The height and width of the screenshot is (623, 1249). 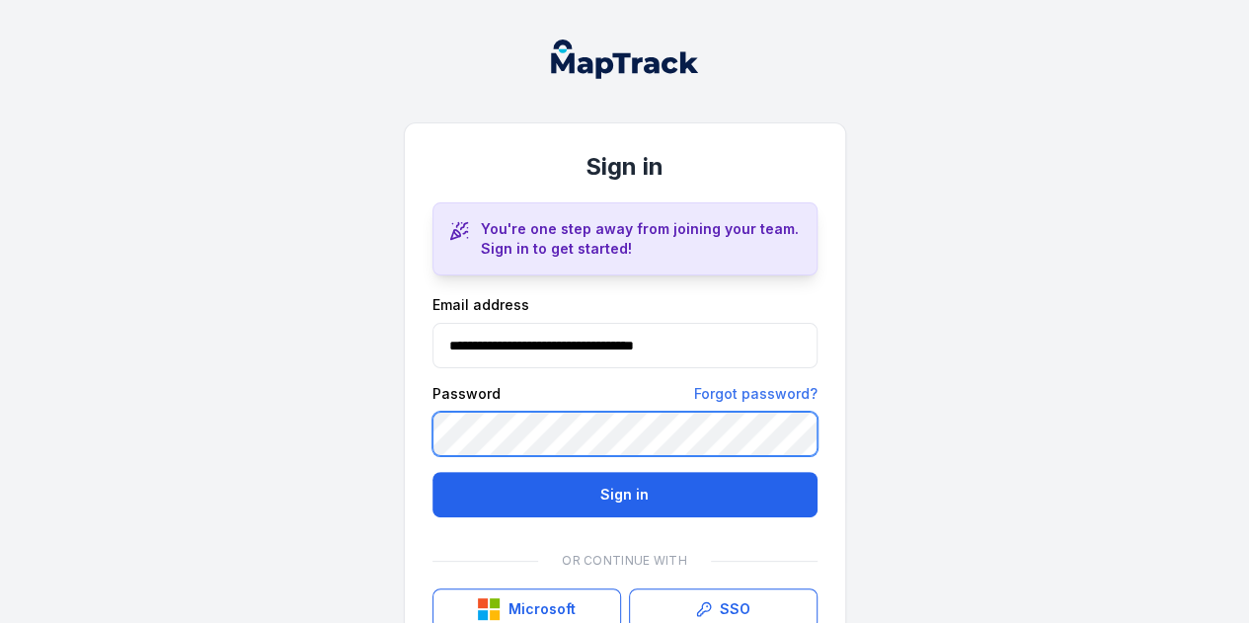 What do you see at coordinates (466, 394) in the screenshot?
I see `label: Password` at bounding box center [466, 394].